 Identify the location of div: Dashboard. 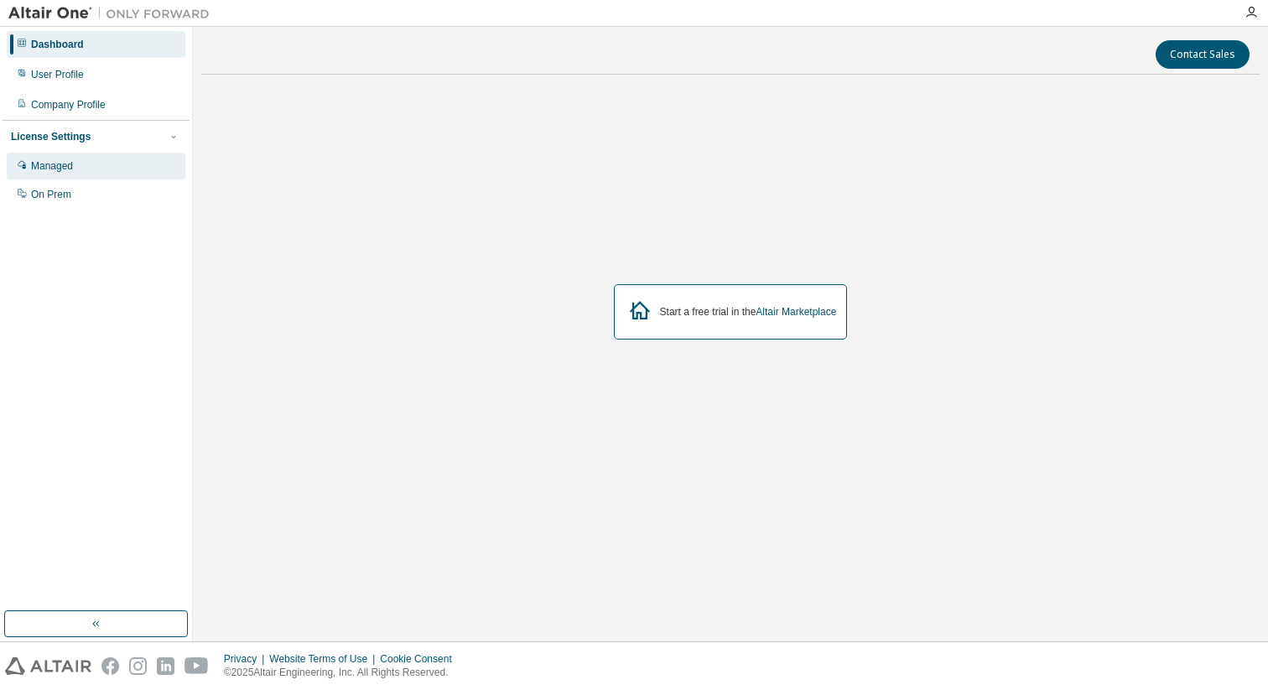
(57, 44).